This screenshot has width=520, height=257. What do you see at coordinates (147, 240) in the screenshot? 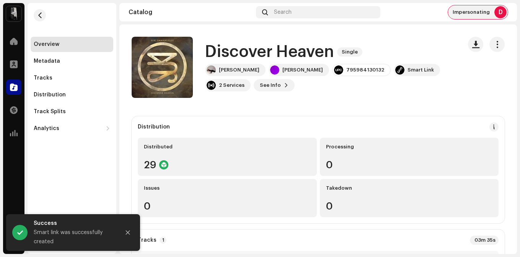
I see `strong: Tracks` at bounding box center [147, 240].